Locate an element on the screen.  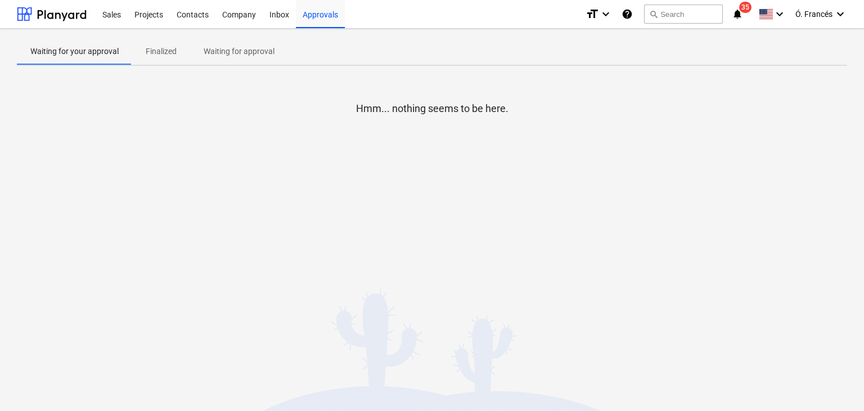
p: Finalized is located at coordinates (161, 51).